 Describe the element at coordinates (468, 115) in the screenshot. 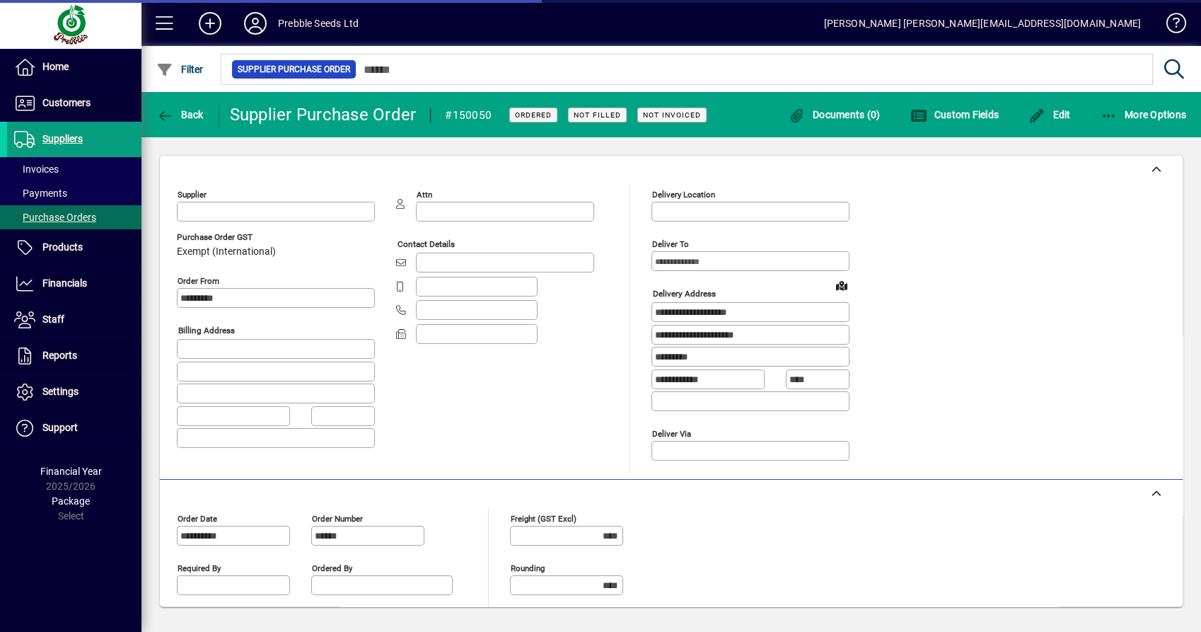

I see `div: #150050` at that location.